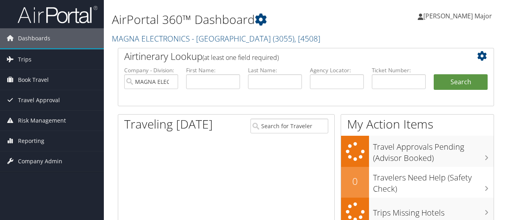 The width and height of the screenshot is (508, 220). I want to click on h3: Trips Missing Hotels, so click(434, 211).